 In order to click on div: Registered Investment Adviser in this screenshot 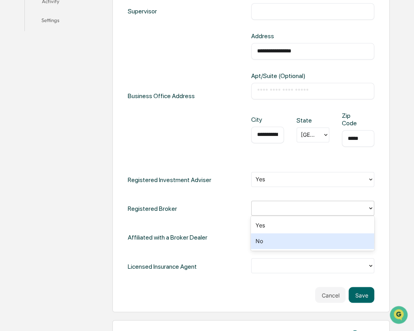, I will do `click(169, 180)`.